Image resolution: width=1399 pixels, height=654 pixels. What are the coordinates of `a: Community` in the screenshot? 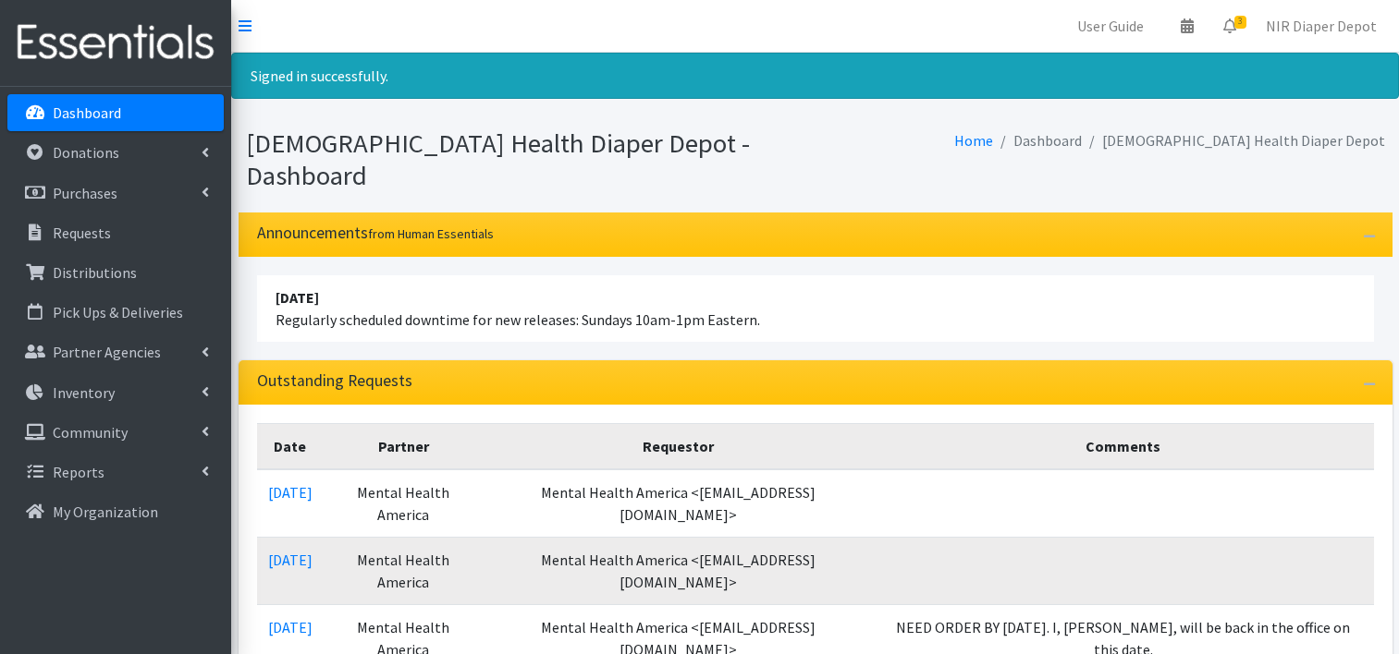 It's located at (116, 433).